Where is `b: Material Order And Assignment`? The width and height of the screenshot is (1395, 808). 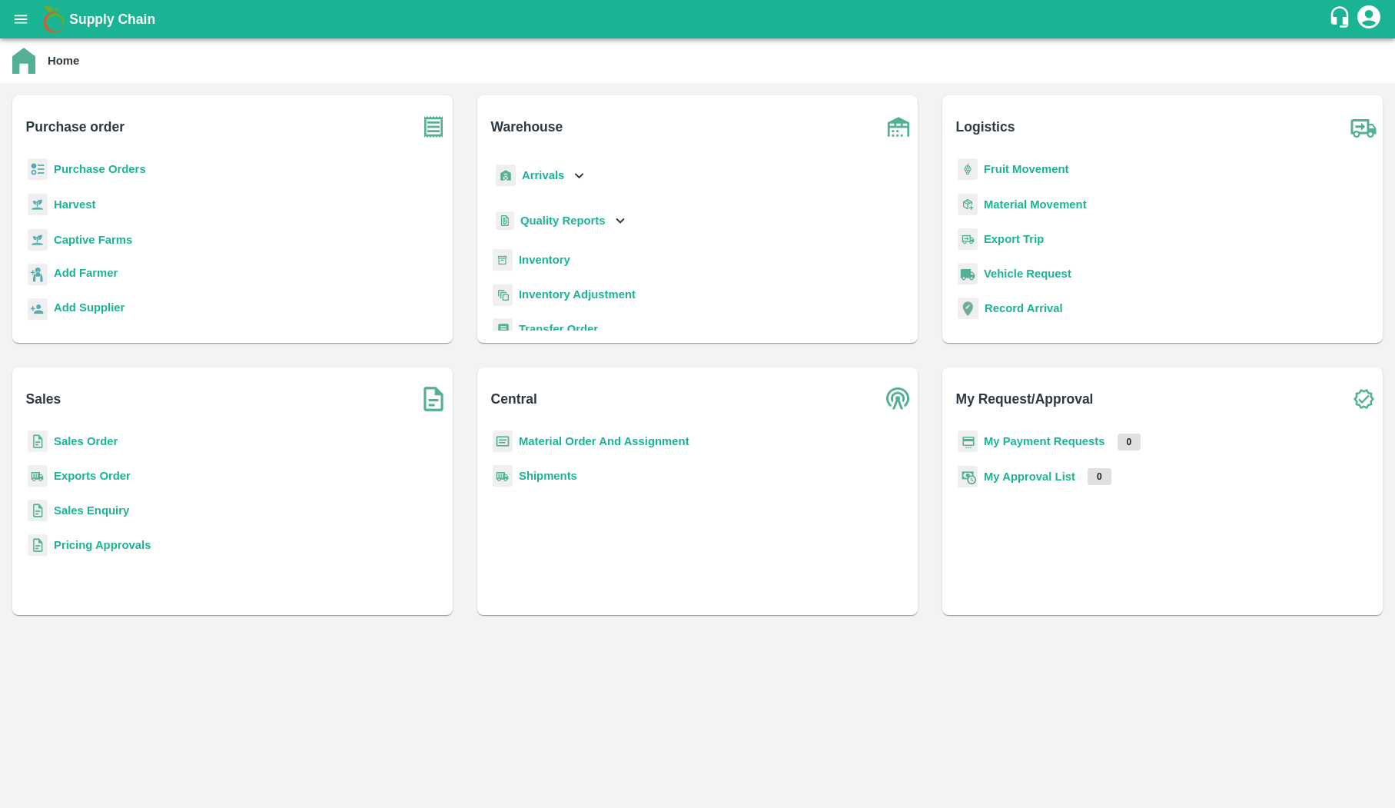 b: Material Order And Assignment is located at coordinates (604, 441).